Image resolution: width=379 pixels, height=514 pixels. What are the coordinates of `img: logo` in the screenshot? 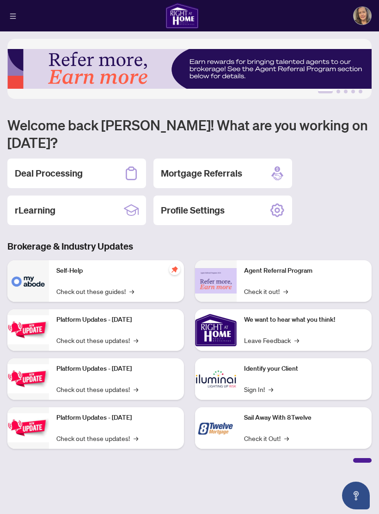 It's located at (182, 16).